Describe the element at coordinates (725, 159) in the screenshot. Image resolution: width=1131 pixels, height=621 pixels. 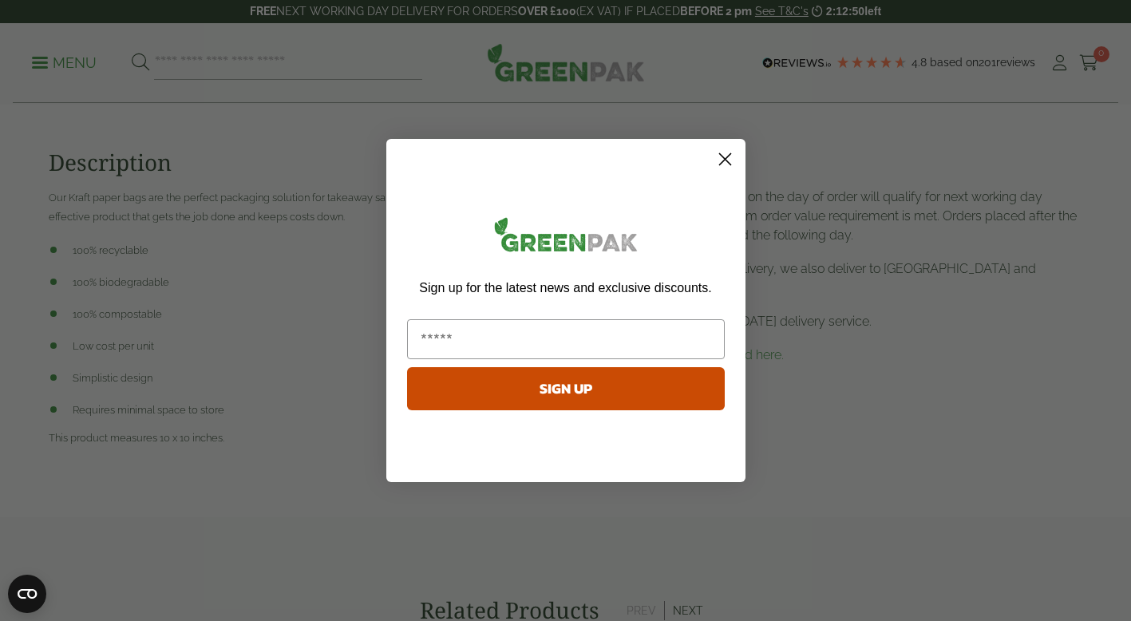
I see `button: Close dialog` at that location.